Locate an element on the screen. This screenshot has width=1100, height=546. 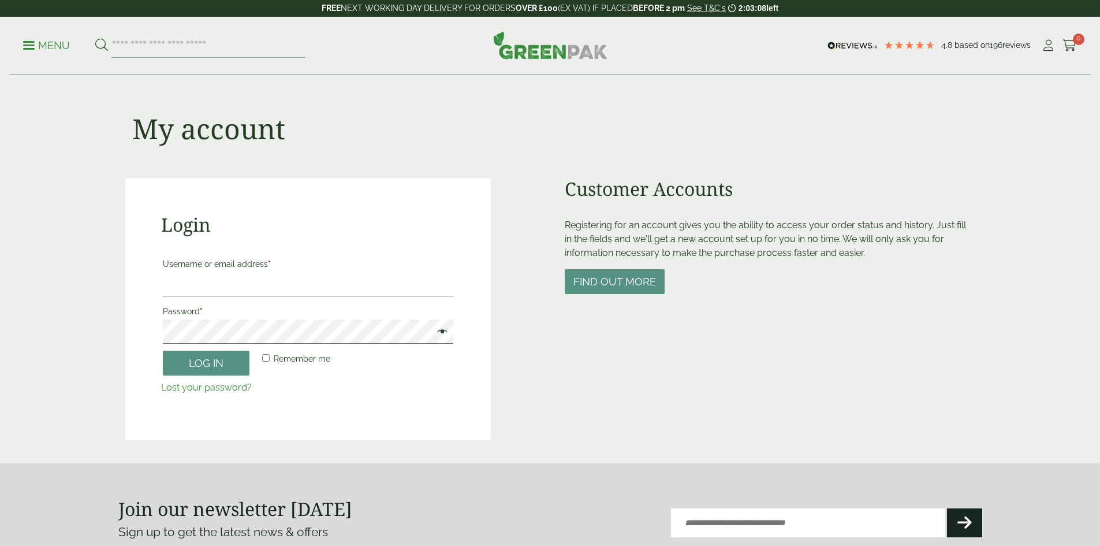
a: 0 is located at coordinates (1070, 46).